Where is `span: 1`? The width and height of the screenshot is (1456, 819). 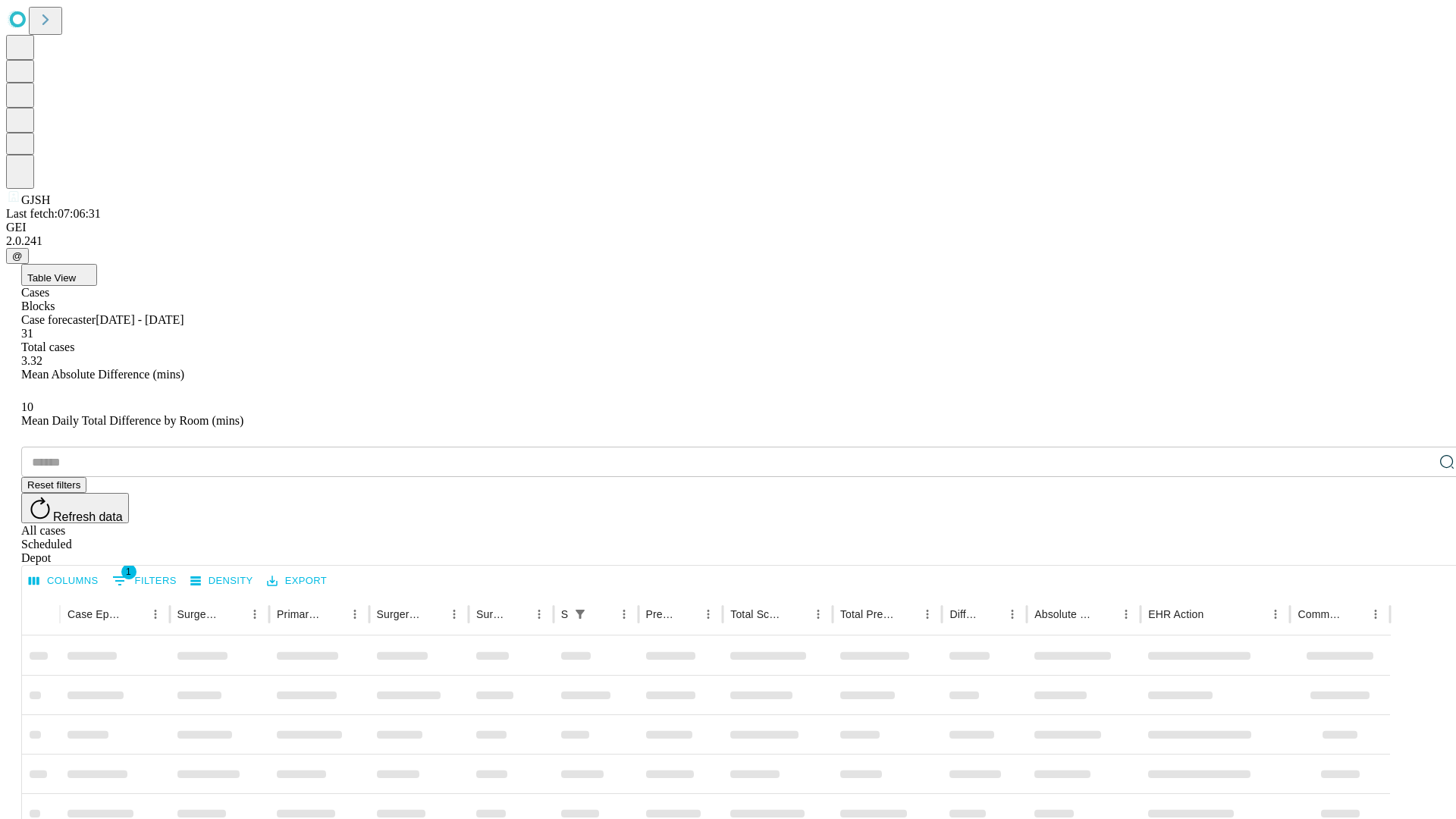
span: 1 is located at coordinates (129, 572).